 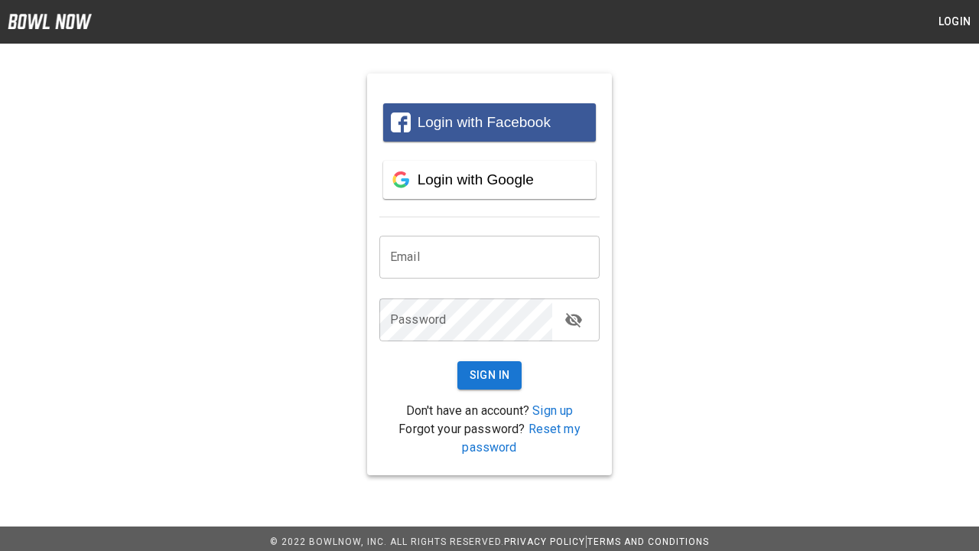 I want to click on span: © 2022 BowlNow, Inc. All Rights Reserved., so click(x=387, y=541).